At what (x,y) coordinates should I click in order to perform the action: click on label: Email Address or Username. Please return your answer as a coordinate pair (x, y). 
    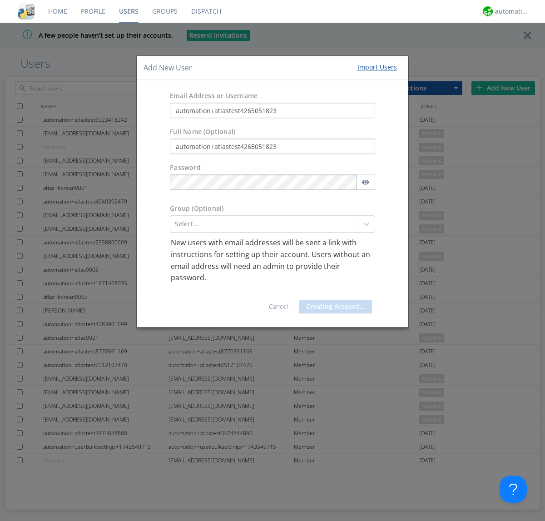
    Looking at the image, I should click on (213, 96).